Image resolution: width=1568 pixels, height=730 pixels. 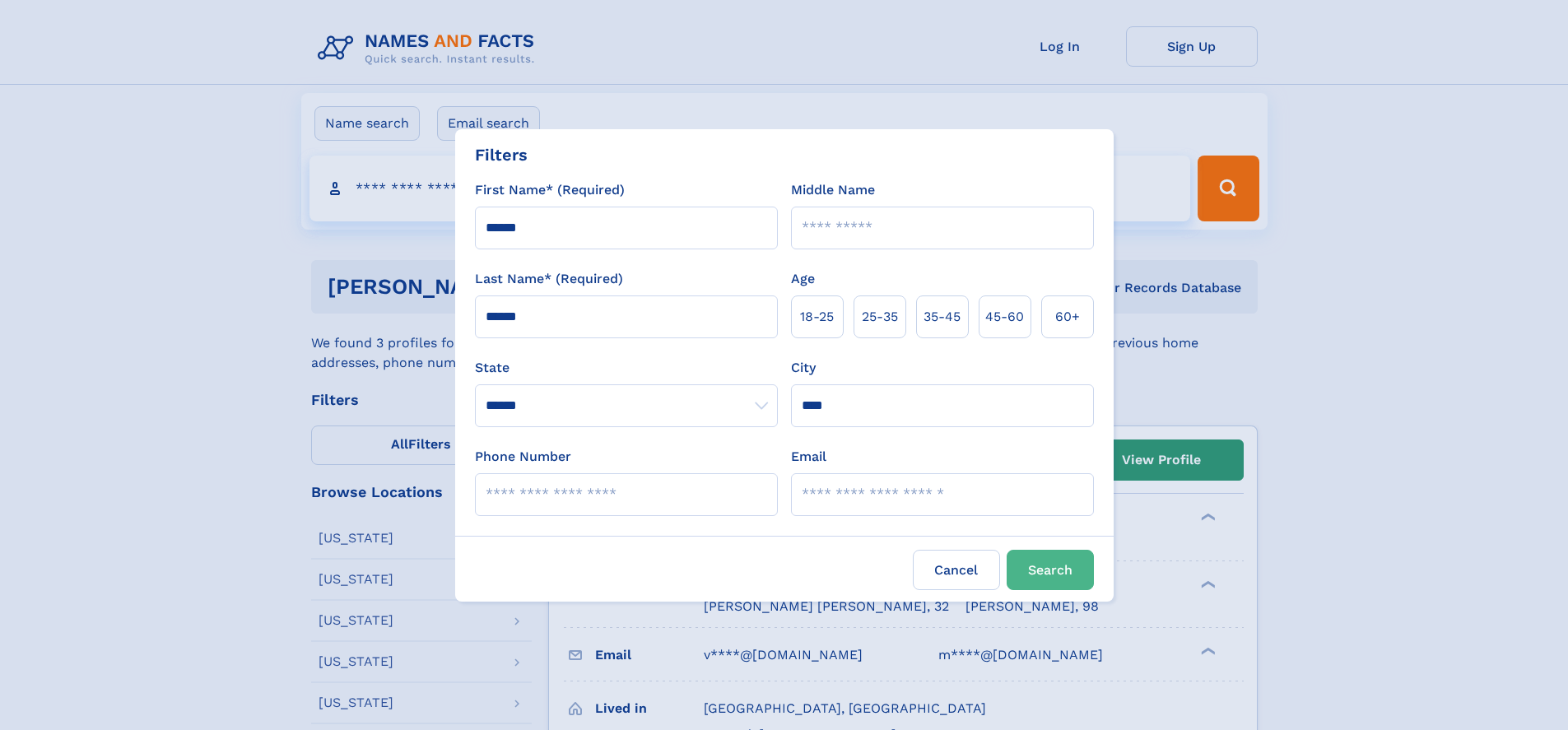 What do you see at coordinates (808, 457) in the screenshot?
I see `label: Email` at bounding box center [808, 457].